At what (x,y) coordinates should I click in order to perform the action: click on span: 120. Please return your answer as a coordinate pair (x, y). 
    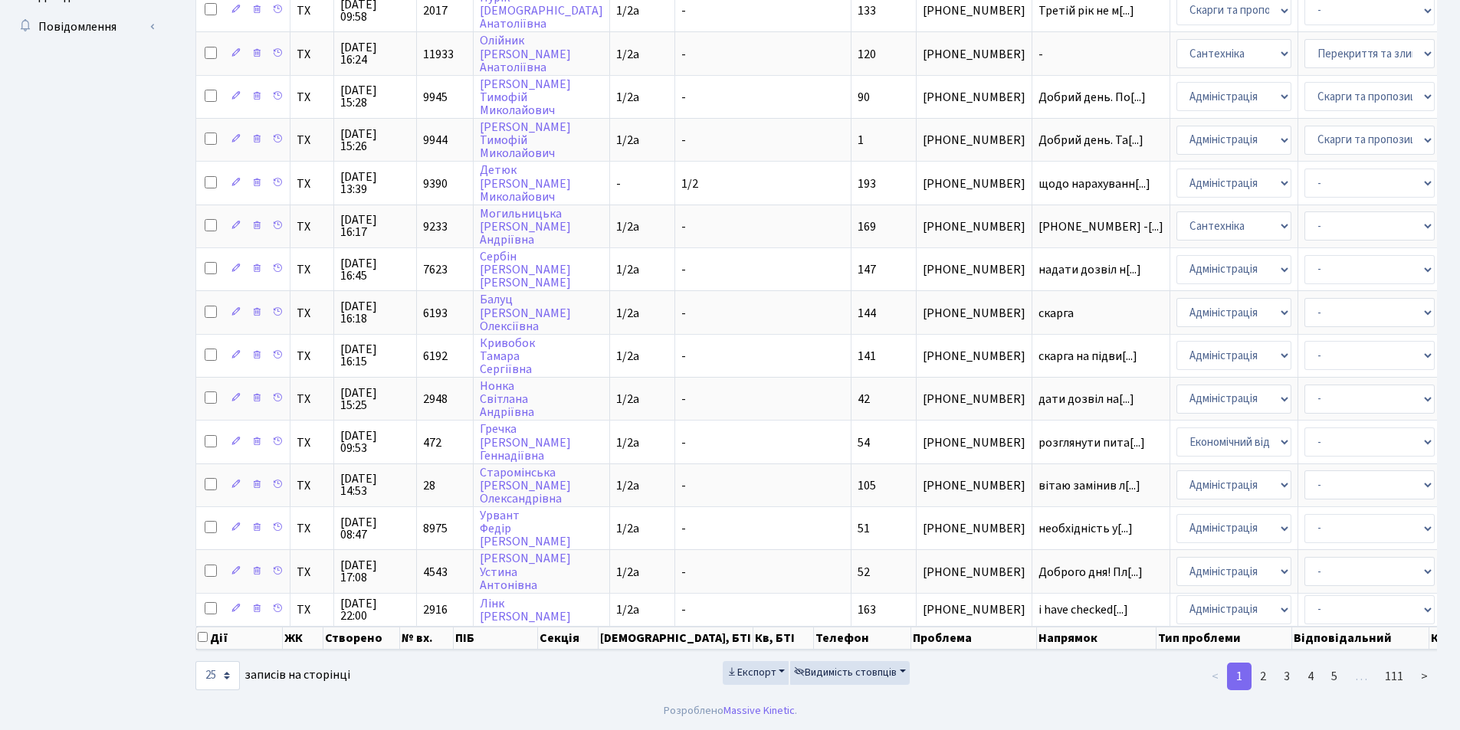
    Looking at the image, I should click on (867, 54).